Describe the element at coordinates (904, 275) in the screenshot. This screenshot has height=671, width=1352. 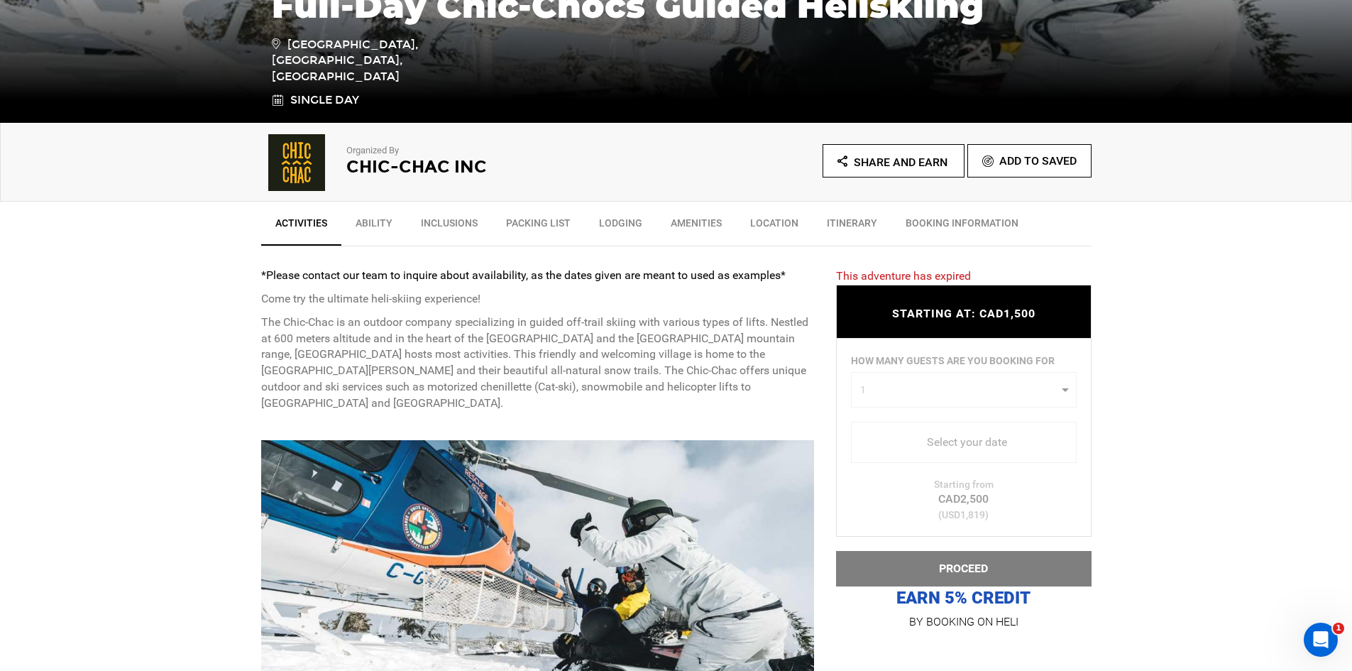
I see `span: This adventure has expired` at that location.